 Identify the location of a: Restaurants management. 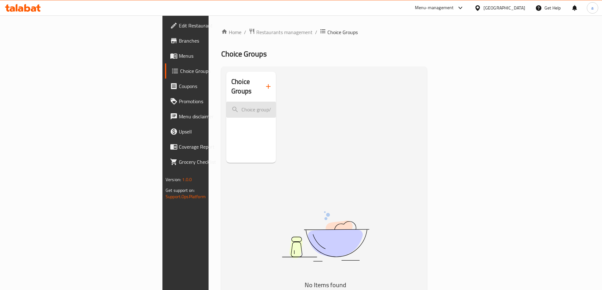
(281, 32).